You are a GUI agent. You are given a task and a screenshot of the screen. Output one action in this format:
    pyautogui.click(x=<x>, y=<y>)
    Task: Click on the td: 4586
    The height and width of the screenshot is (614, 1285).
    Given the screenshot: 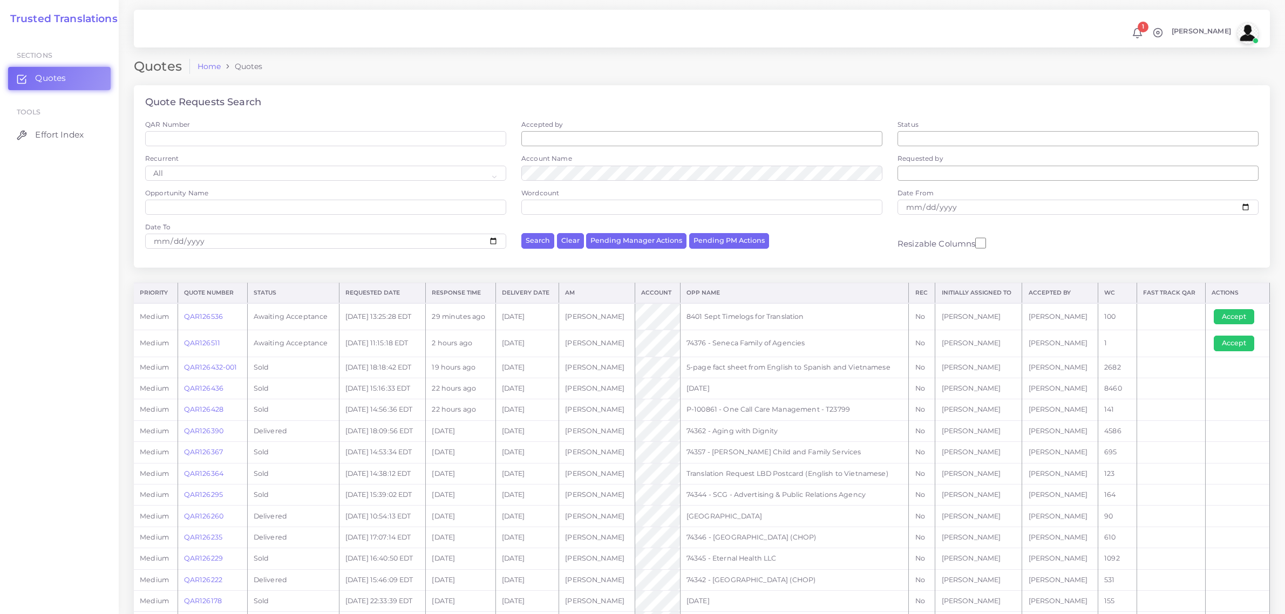 What is the action you would take?
    pyautogui.click(x=1118, y=431)
    